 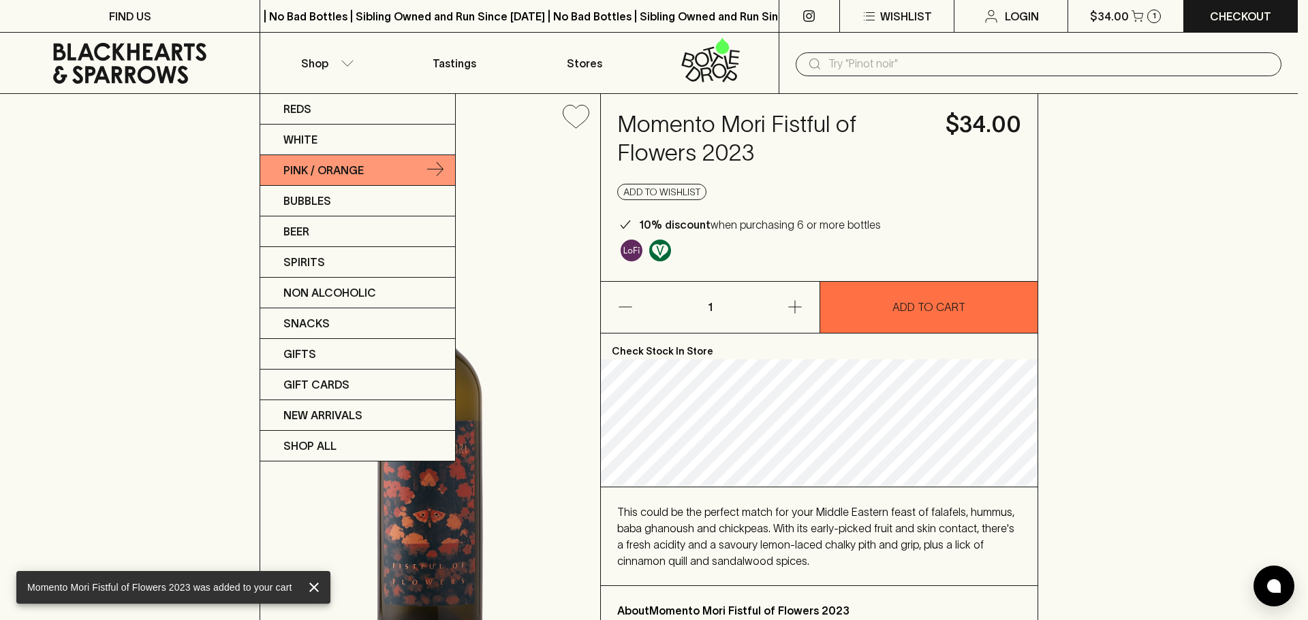 What do you see at coordinates (358, 201) in the screenshot?
I see `a: Bubbles` at bounding box center [358, 201].